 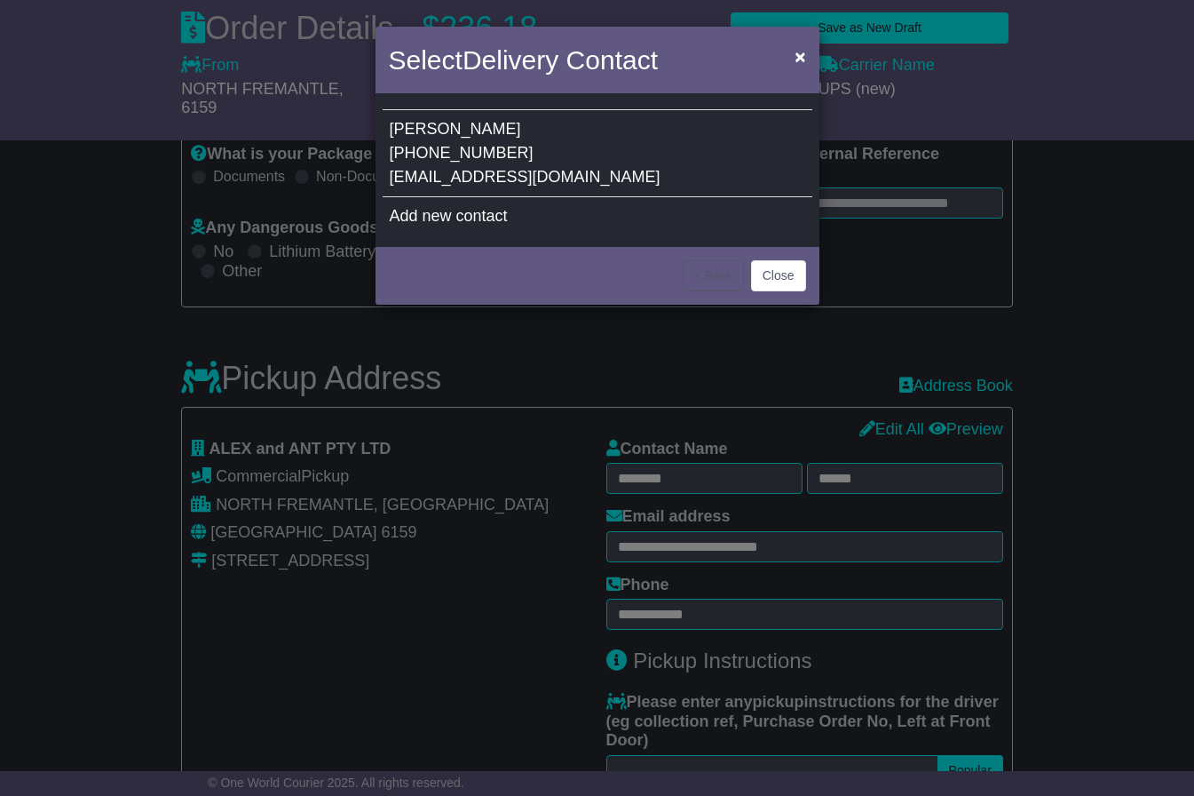 I want to click on span: Contact, so click(x=612, y=60).